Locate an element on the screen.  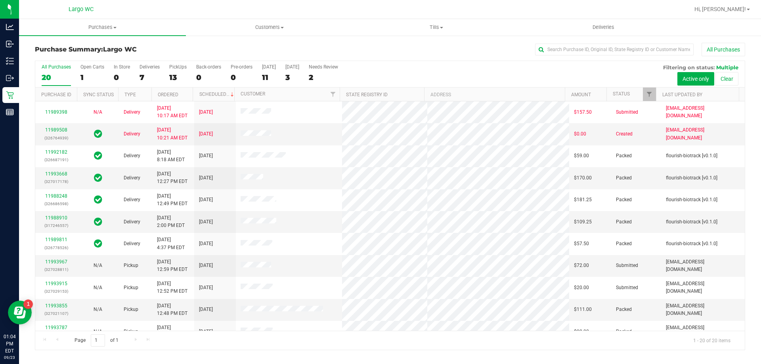
a: 11993967 is located at coordinates (56, 262).